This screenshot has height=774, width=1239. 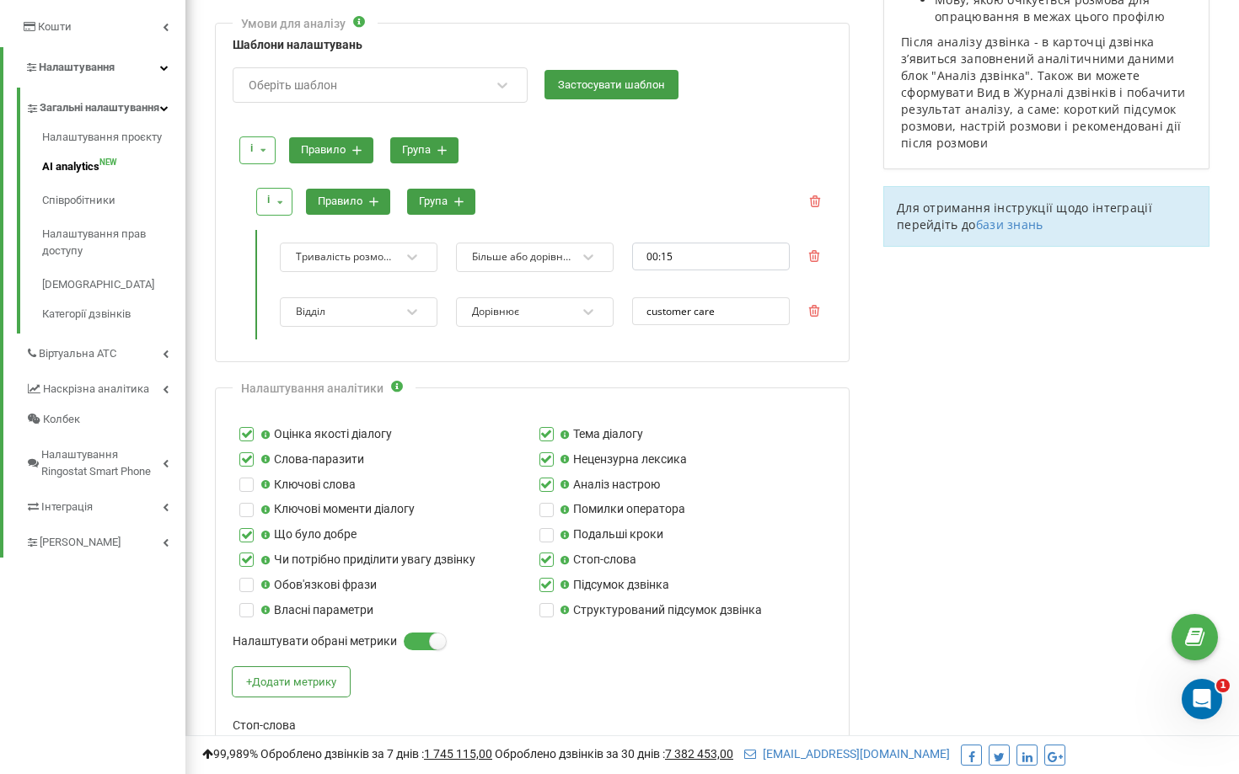 What do you see at coordinates (611, 84) in the screenshot?
I see `button: Застосувати шаблон` at bounding box center [611, 84].